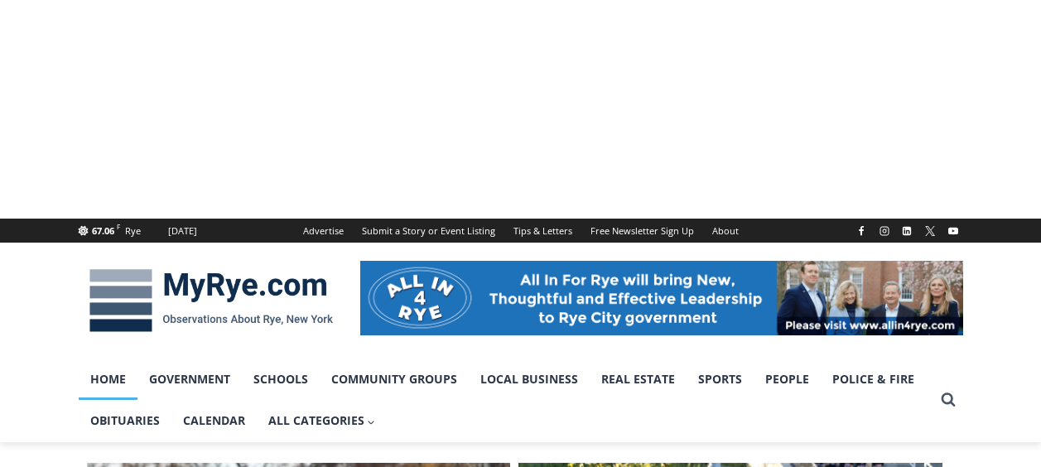 This screenshot has width=1041, height=467. Describe the element at coordinates (323, 230) in the screenshot. I see `a: Advertise` at that location.